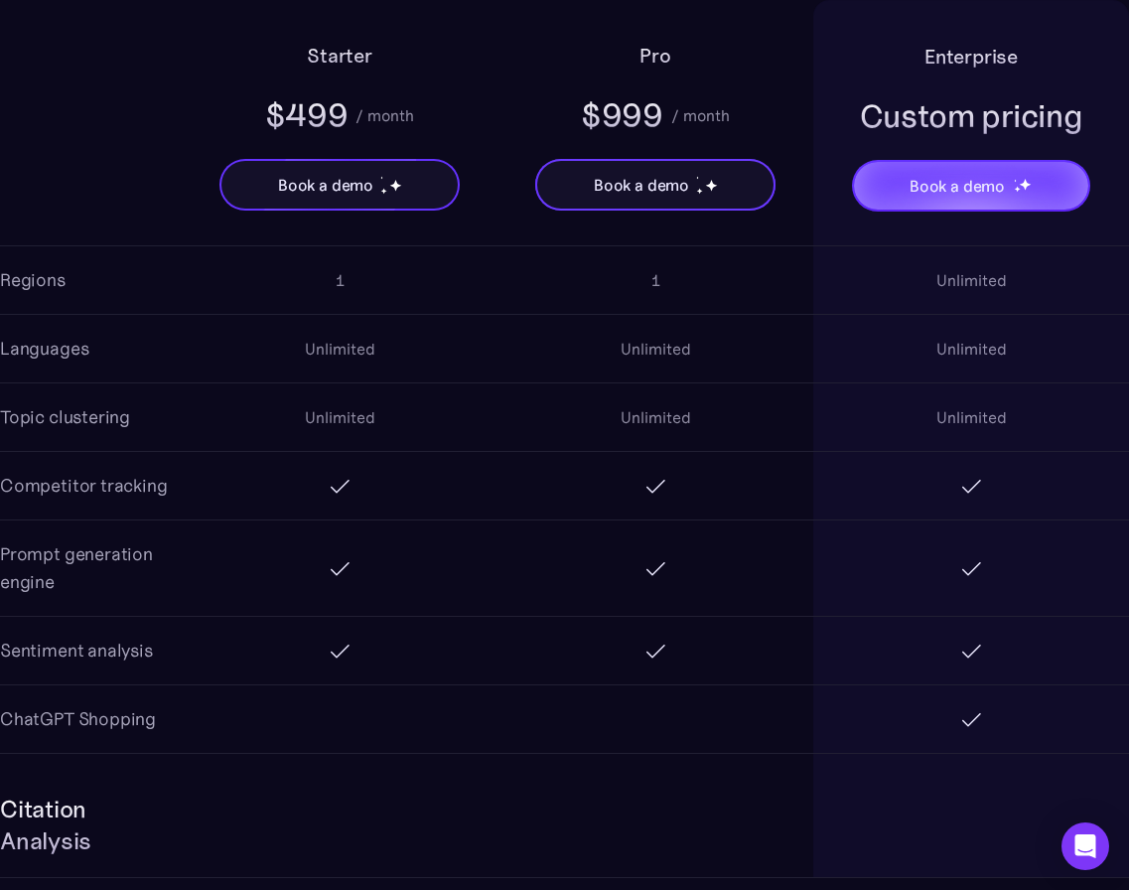 The height and width of the screenshot is (890, 1129). I want to click on div: $999, so click(622, 115).